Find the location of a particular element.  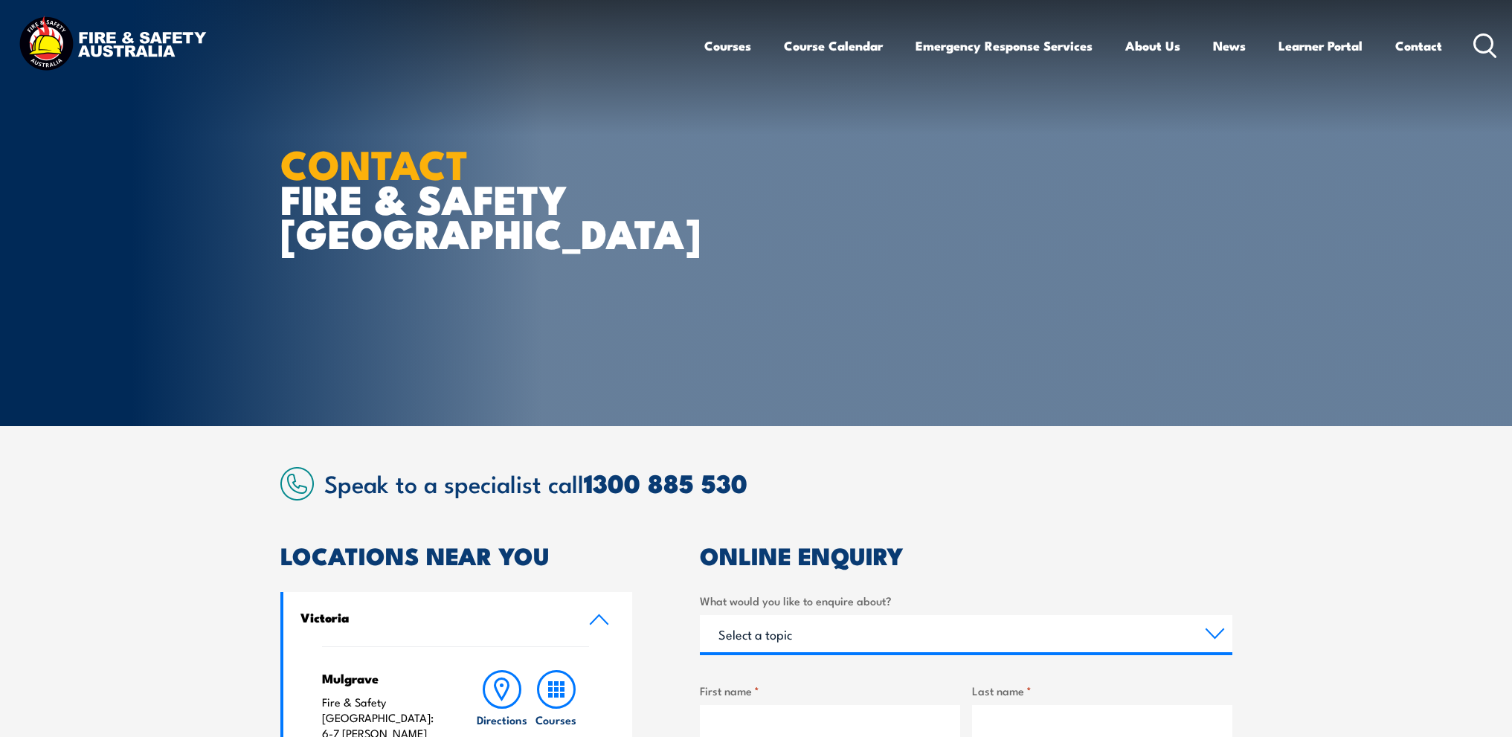

h6: Directions is located at coordinates (502, 719).